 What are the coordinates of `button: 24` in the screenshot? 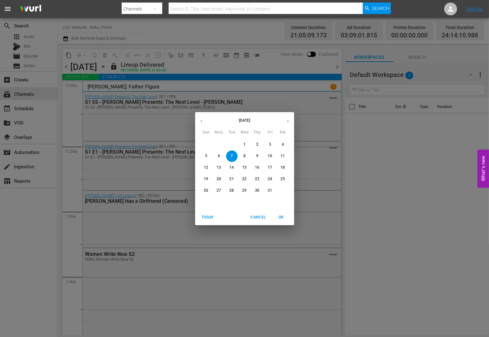 It's located at (270, 179).